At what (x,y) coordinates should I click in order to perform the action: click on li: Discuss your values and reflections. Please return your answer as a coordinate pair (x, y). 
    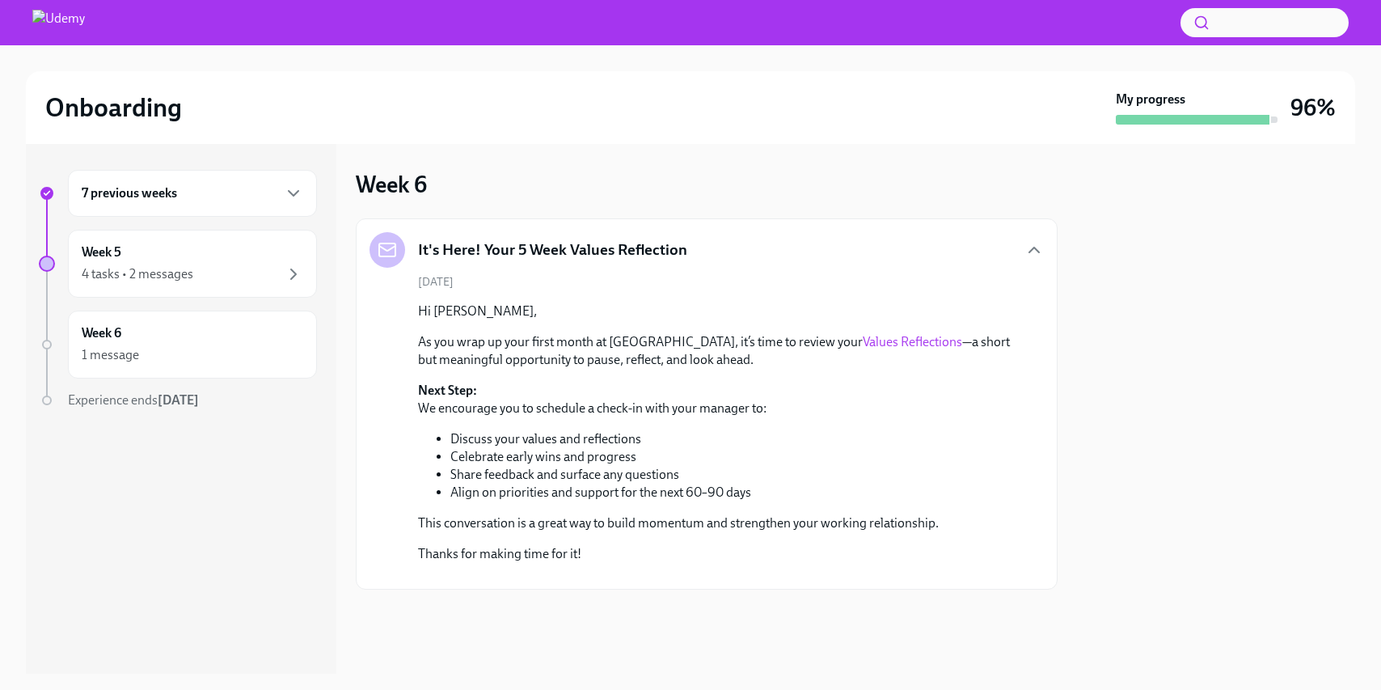
    Looking at the image, I should click on (734, 439).